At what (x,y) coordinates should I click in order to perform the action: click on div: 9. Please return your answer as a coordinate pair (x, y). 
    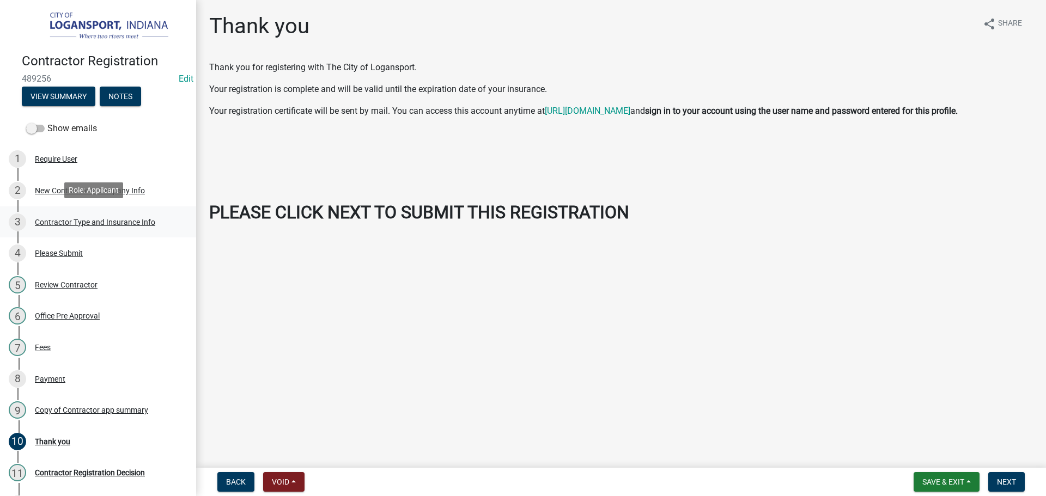
    Looking at the image, I should click on (17, 410).